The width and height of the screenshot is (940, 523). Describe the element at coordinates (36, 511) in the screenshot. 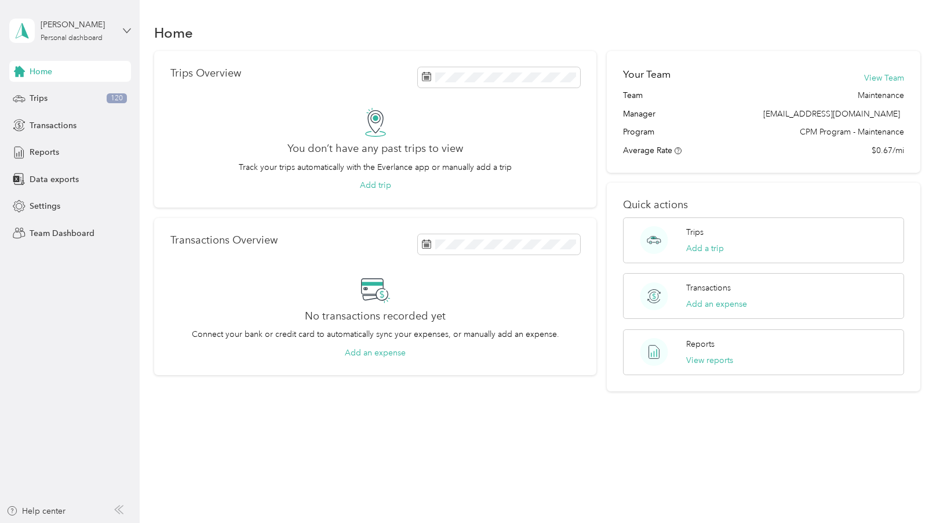

I see `button: Help center` at that location.